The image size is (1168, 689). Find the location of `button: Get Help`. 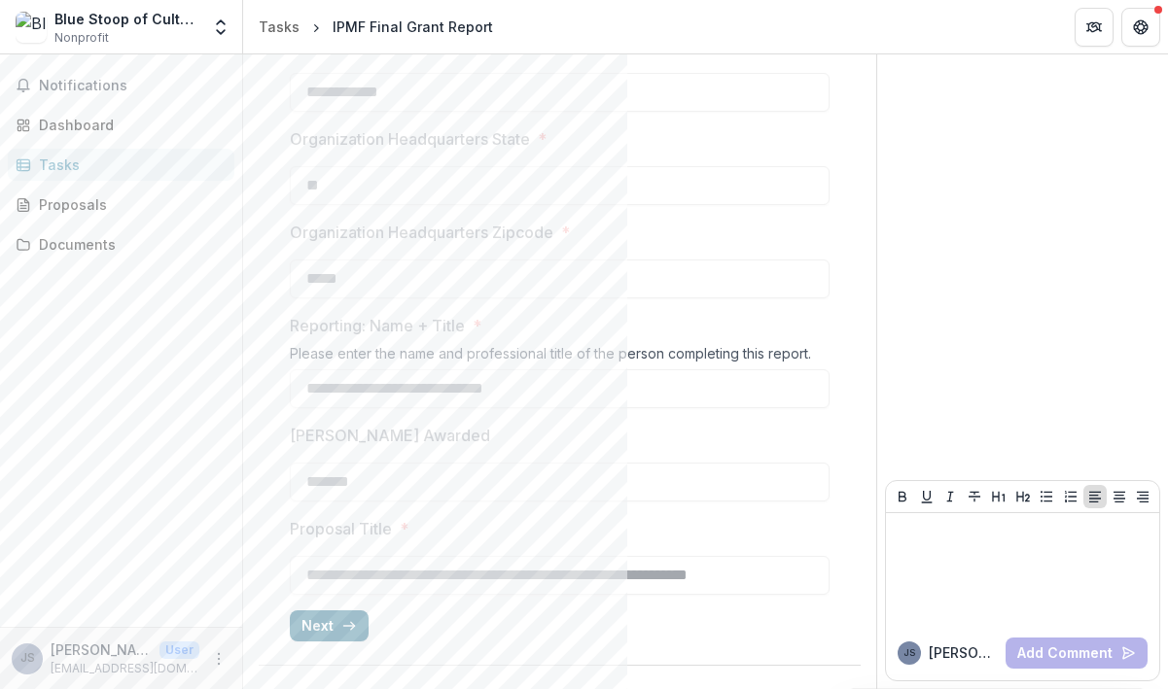

button: Get Help is located at coordinates (1141, 27).